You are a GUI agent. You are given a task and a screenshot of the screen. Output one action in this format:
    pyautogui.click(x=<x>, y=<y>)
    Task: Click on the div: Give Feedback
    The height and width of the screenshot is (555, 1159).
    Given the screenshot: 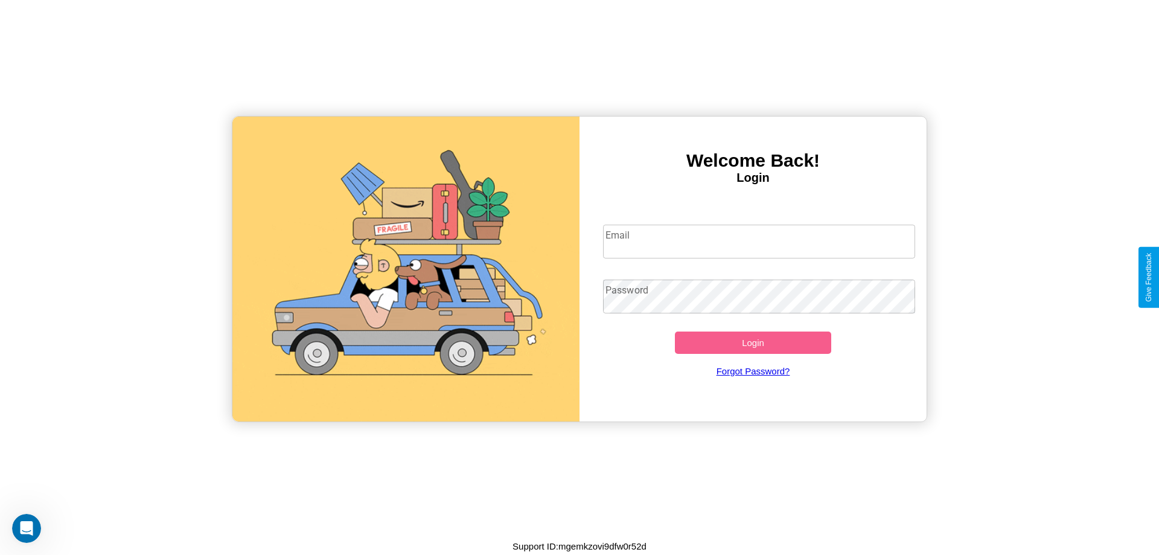 What is the action you would take?
    pyautogui.click(x=1148, y=277)
    